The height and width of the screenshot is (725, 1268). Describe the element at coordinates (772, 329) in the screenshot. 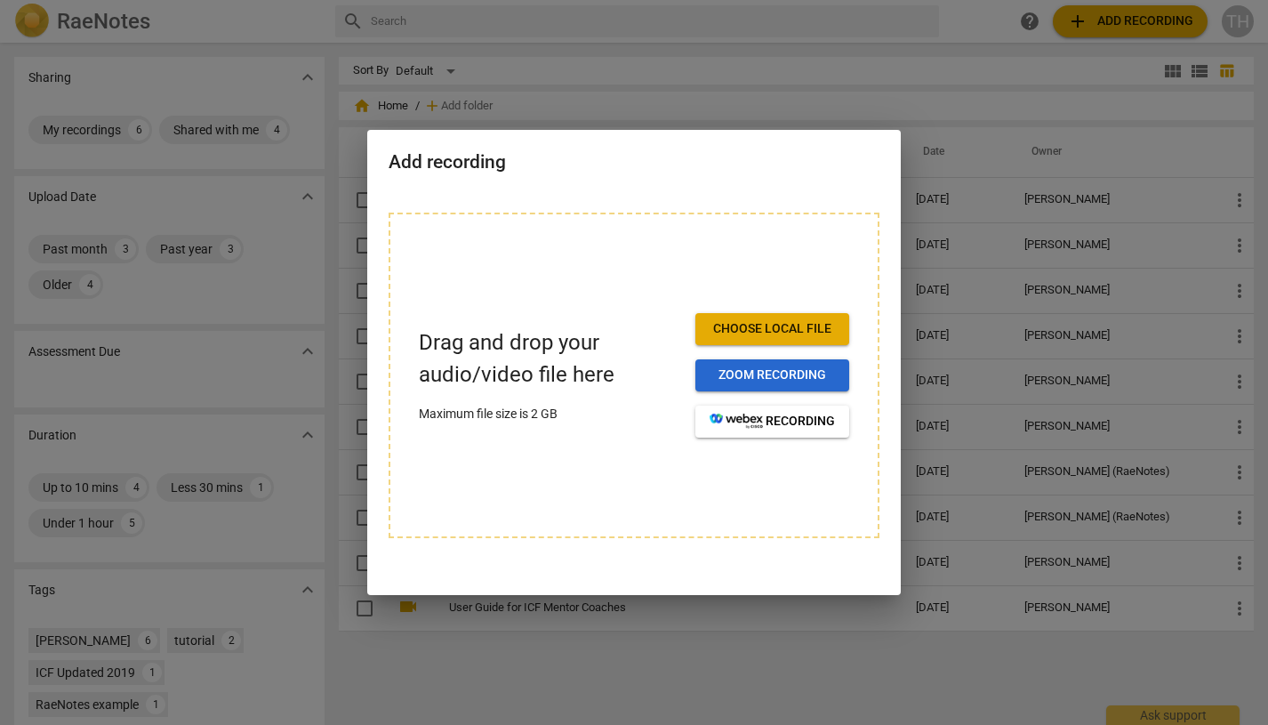

I see `button: Choose local file` at that location.